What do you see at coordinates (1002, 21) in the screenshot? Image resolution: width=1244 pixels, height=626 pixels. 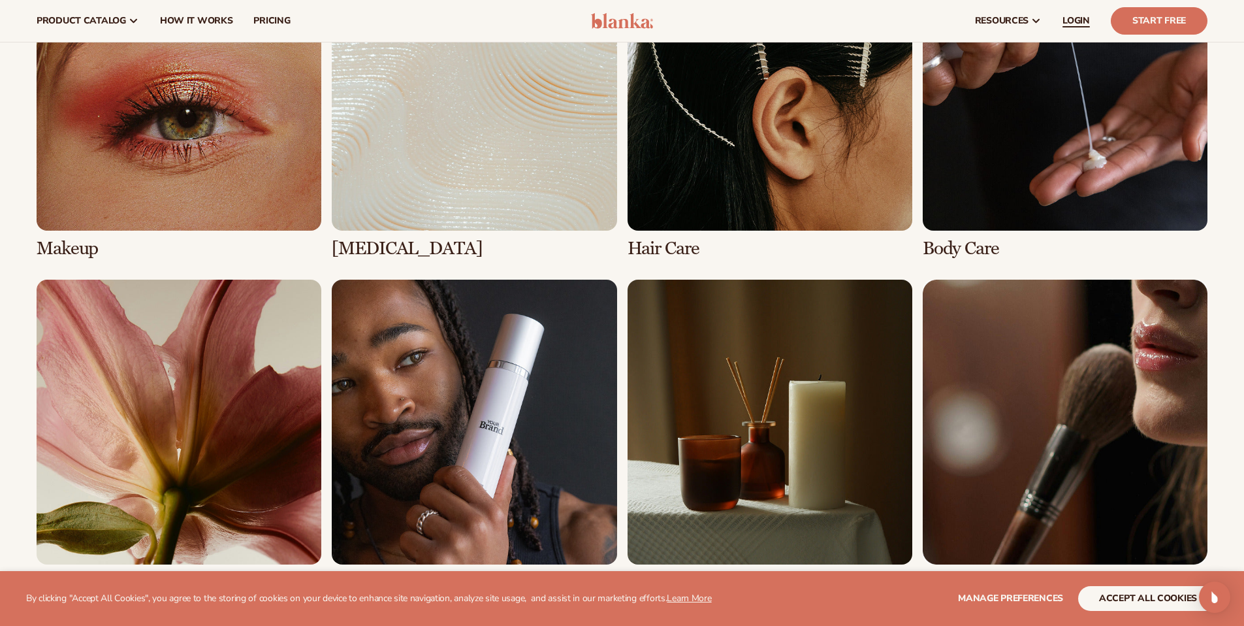 I see `span: resources` at bounding box center [1002, 21].